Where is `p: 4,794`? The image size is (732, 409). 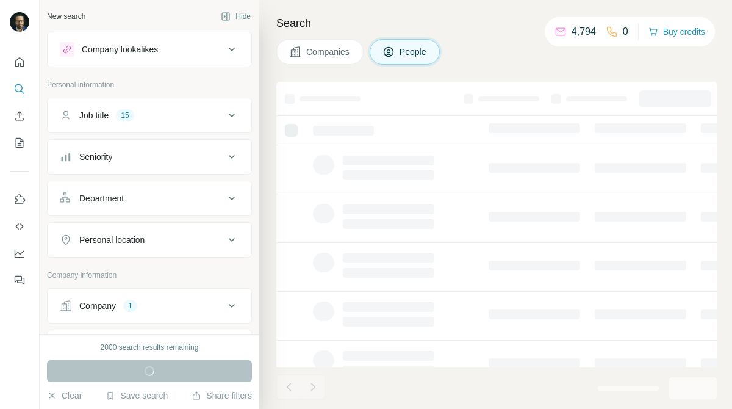 p: 4,794 is located at coordinates (584, 32).